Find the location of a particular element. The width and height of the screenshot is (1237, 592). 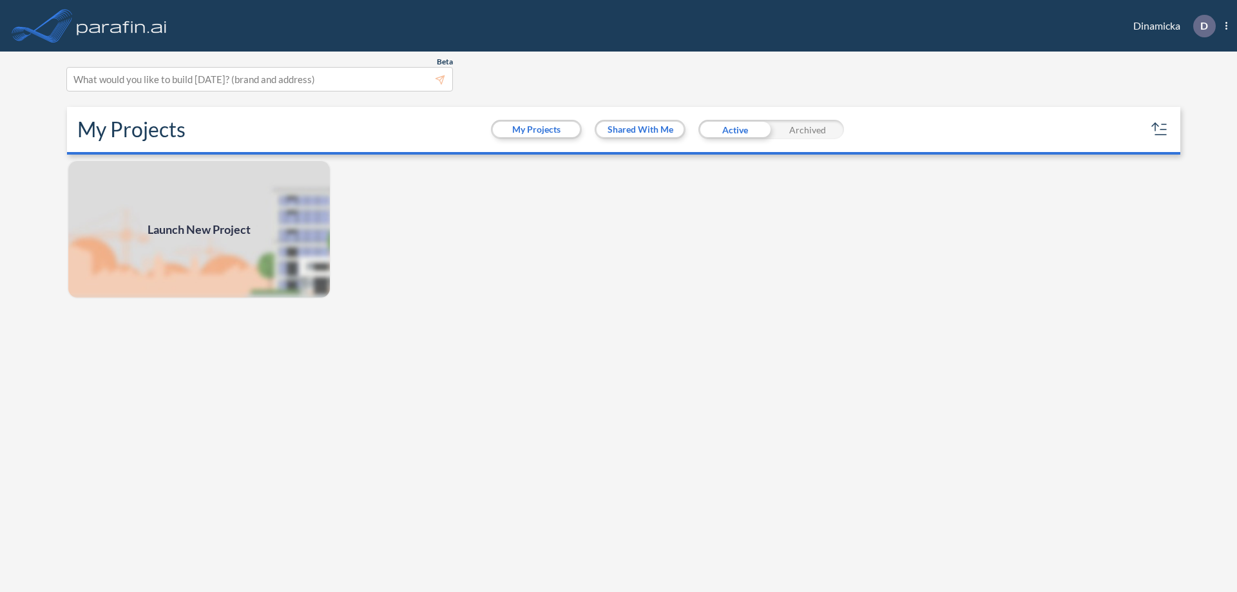

div: Archived is located at coordinates (807, 129).